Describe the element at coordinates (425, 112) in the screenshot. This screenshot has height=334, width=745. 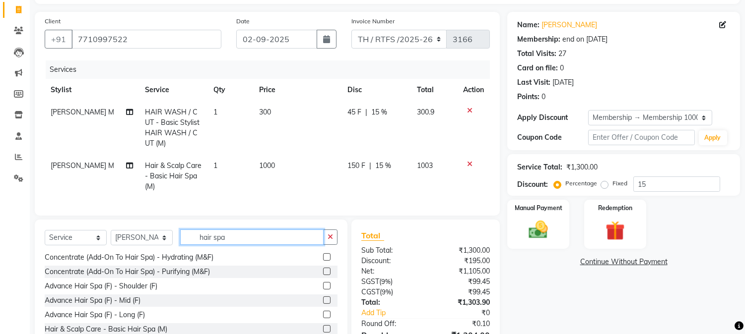
I see `span: 300.9` at that location.